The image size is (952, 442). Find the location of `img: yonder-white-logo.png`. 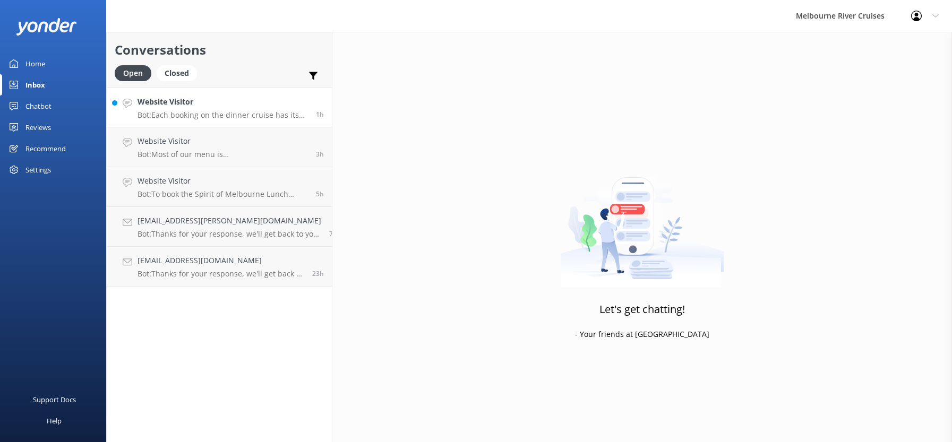

img: yonder-white-logo.png is located at coordinates (46, 27).